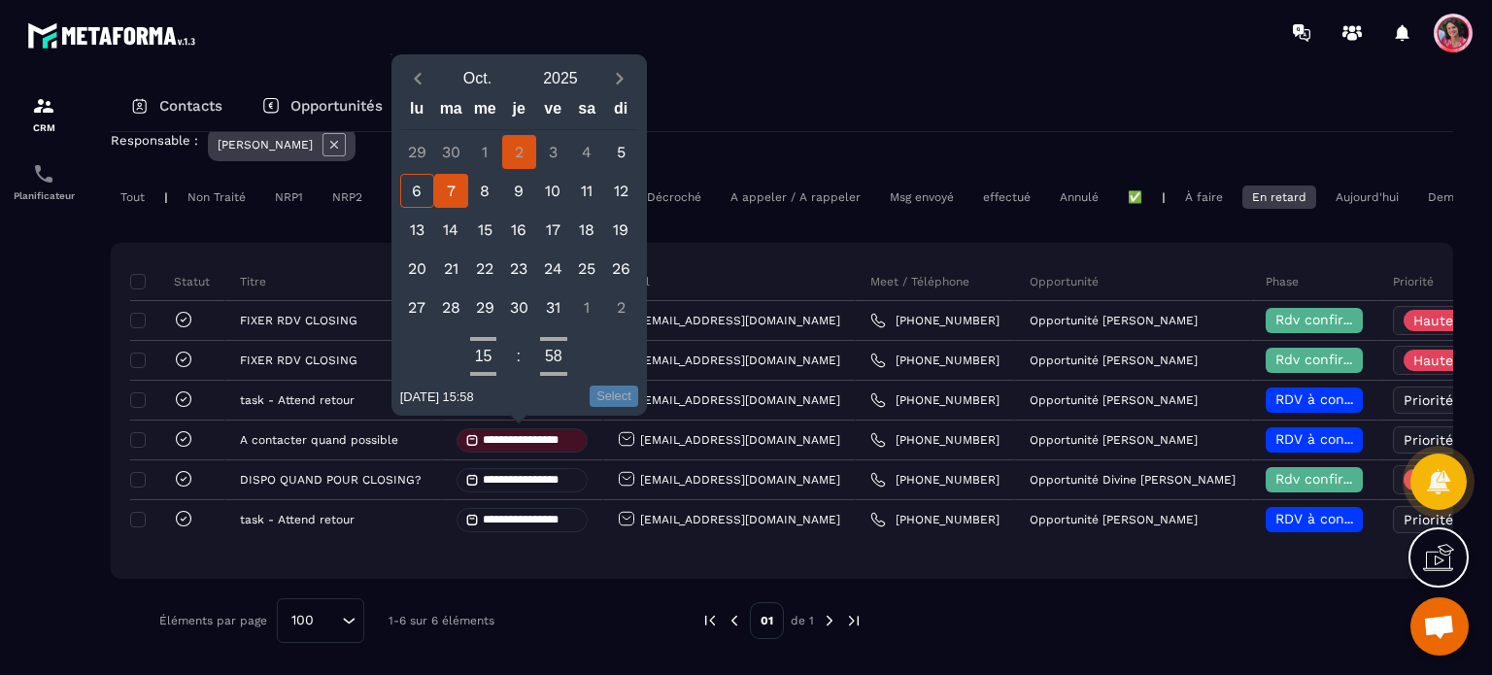 The width and height of the screenshot is (1492, 675). What do you see at coordinates (417, 268) in the screenshot?
I see `div: 20` at bounding box center [417, 268].